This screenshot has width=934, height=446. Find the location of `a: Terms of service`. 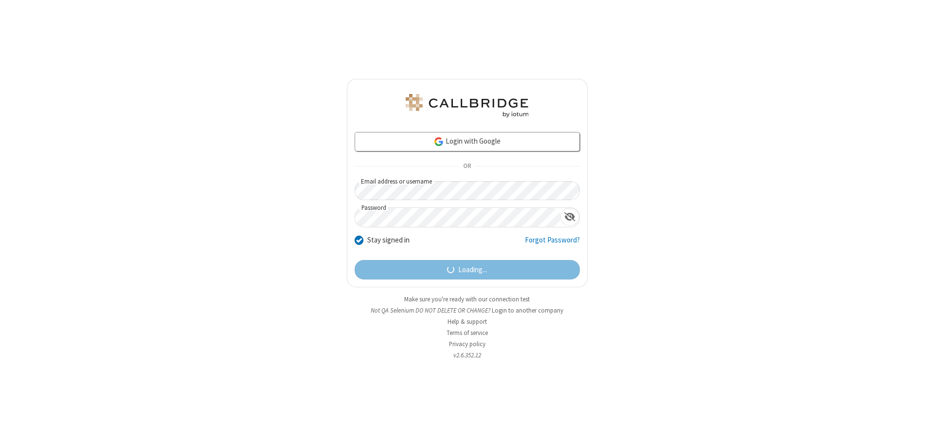

a: Terms of service is located at coordinates (467, 332).